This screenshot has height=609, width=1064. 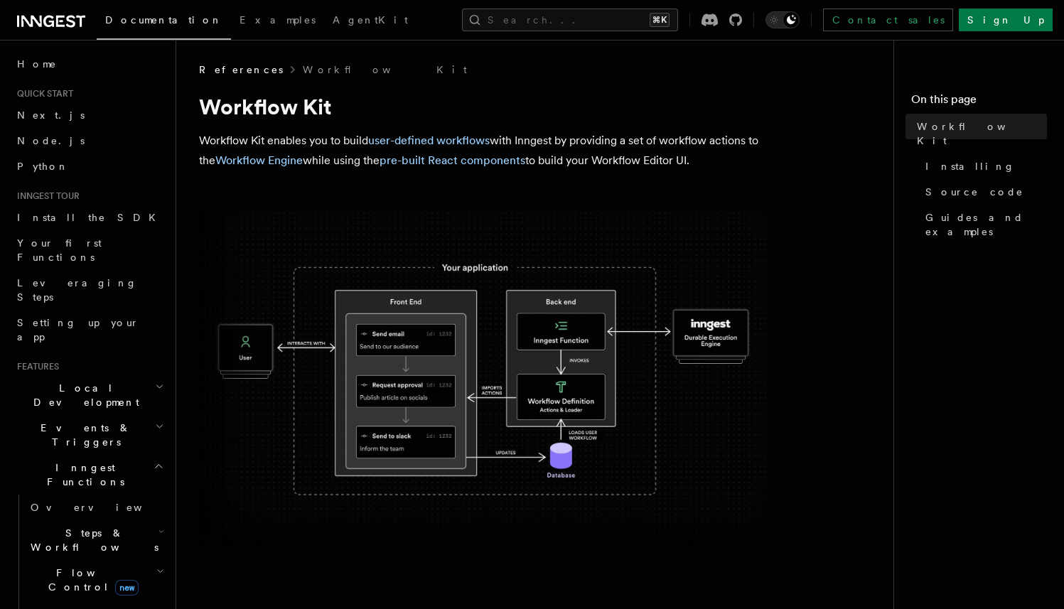 What do you see at coordinates (37, 64) in the screenshot?
I see `span: Home` at bounding box center [37, 64].